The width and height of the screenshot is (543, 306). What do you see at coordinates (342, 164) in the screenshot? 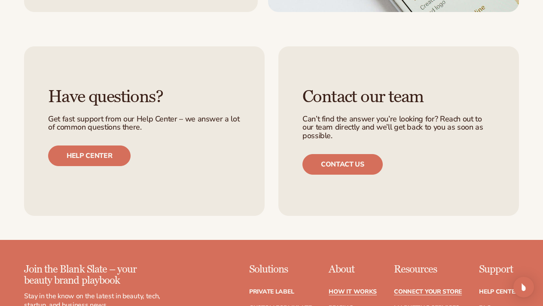
I see `a: Contact us` at bounding box center [342, 164].